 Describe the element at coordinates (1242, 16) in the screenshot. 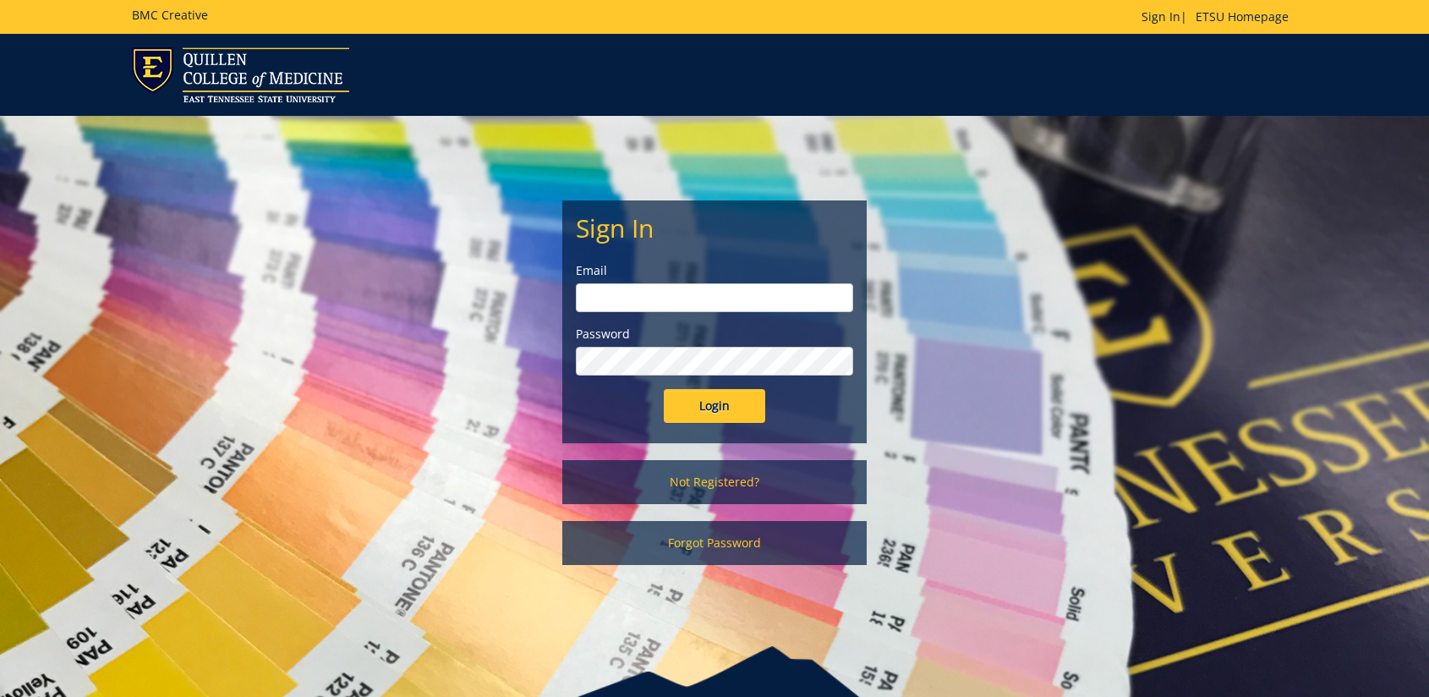

I see `a: ETSU Homepage` at that location.